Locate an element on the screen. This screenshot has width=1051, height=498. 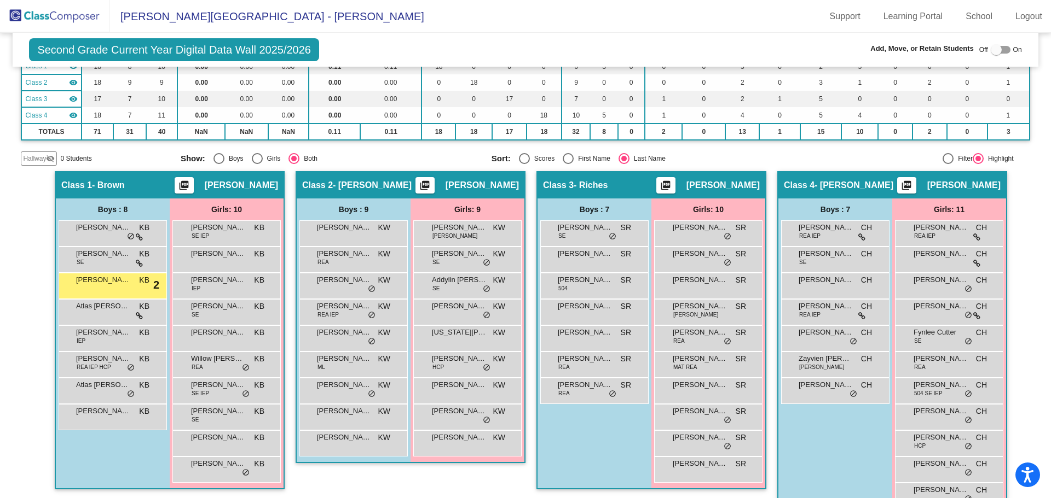
span: IEP is located at coordinates (81, 341).